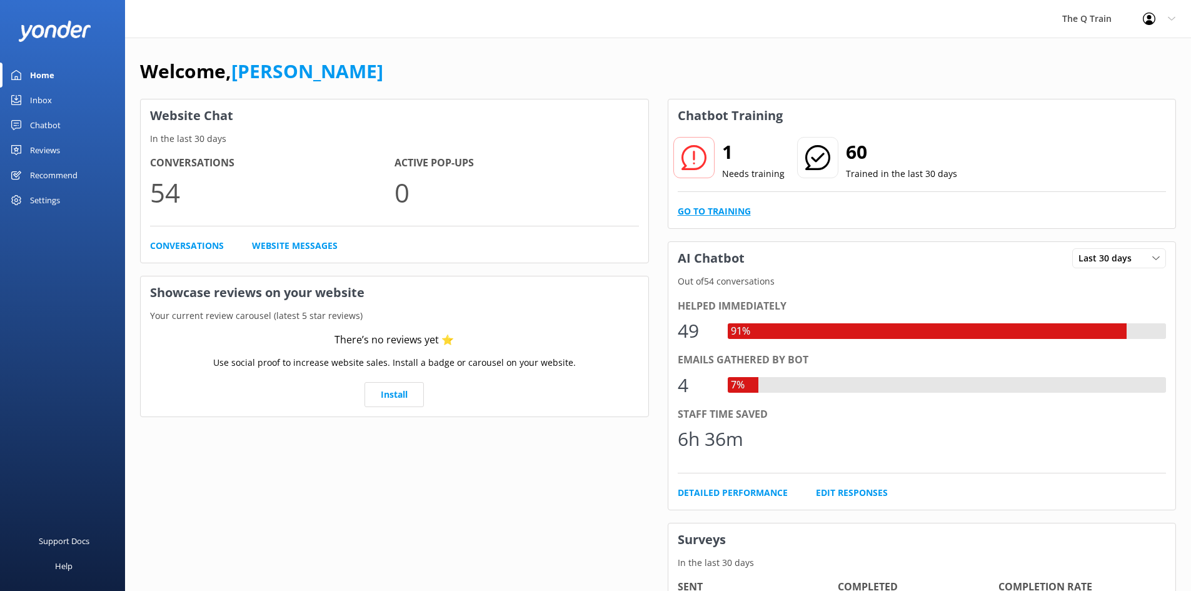 Image resolution: width=1191 pixels, height=591 pixels. Describe the element at coordinates (516, 163) in the screenshot. I see `h4: Active Pop-ups` at that location.